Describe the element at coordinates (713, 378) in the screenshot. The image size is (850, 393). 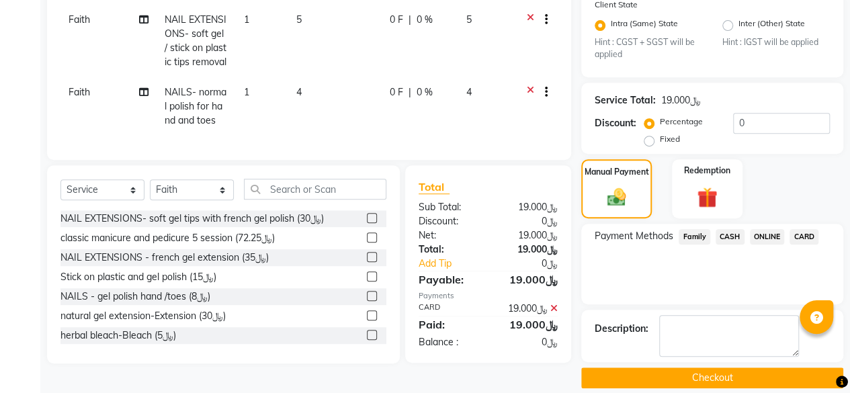
I see `button: Checkout` at that location.